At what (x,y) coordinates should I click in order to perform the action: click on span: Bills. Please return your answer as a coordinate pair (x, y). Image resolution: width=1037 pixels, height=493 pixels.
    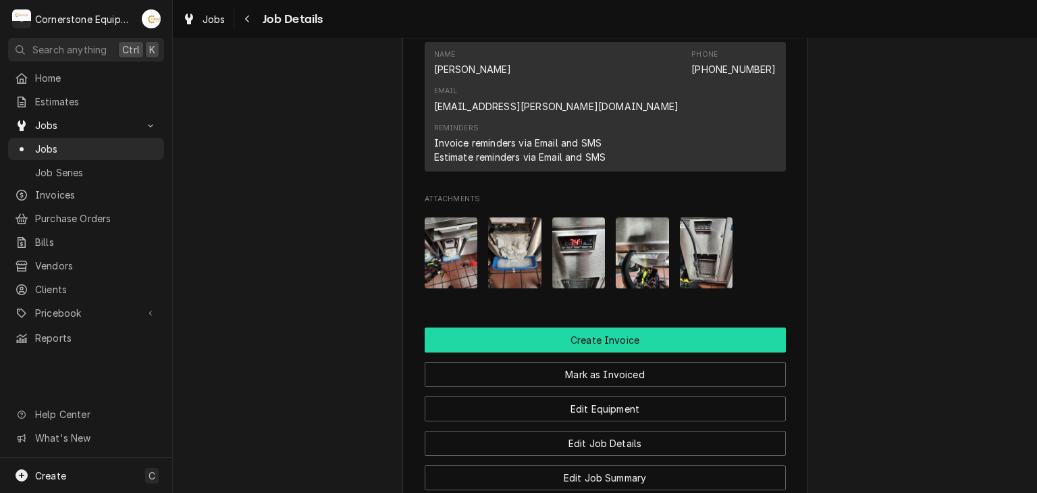
    Looking at the image, I should click on (96, 242).